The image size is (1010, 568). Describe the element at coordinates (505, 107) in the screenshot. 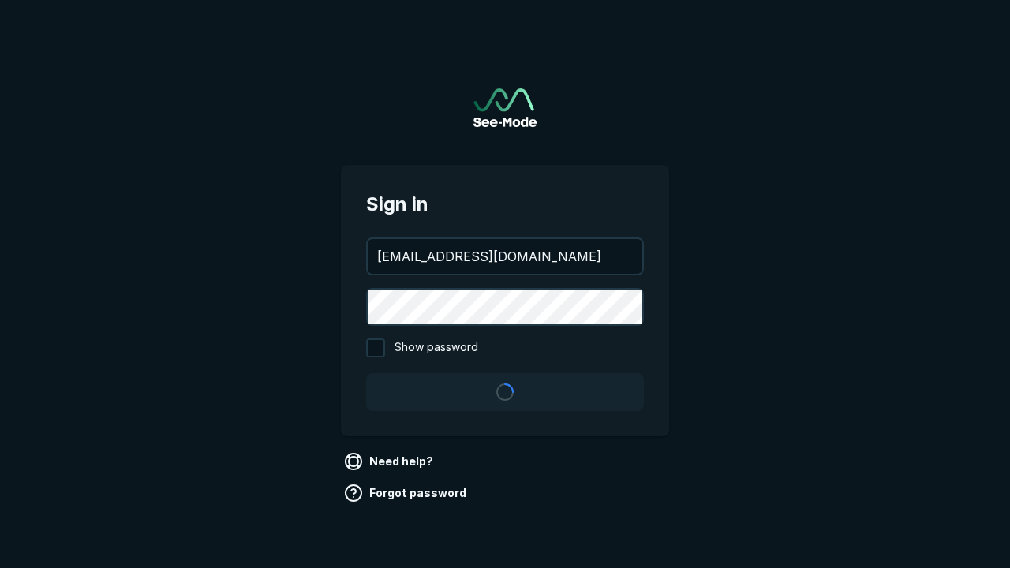

I see `a: Go to sign in` at that location.